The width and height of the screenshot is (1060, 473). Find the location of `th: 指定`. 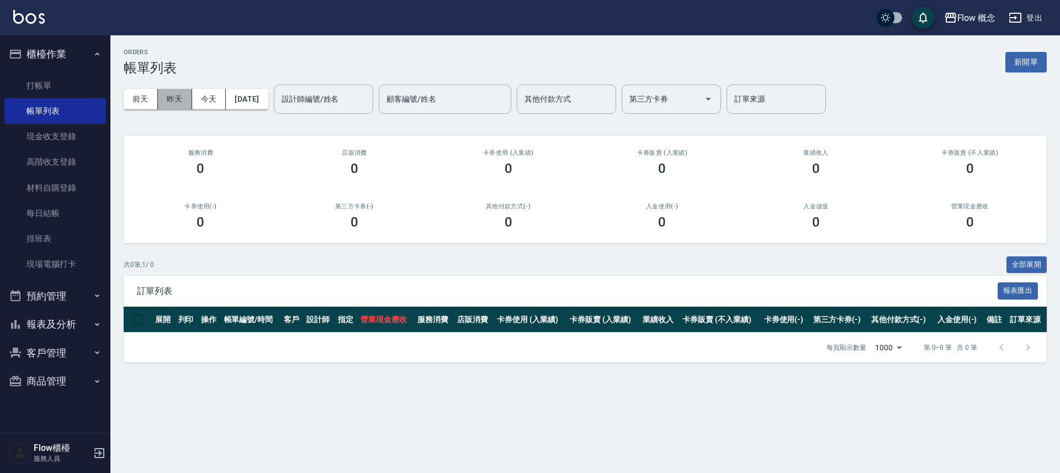

th: 指定 is located at coordinates (347, 319).